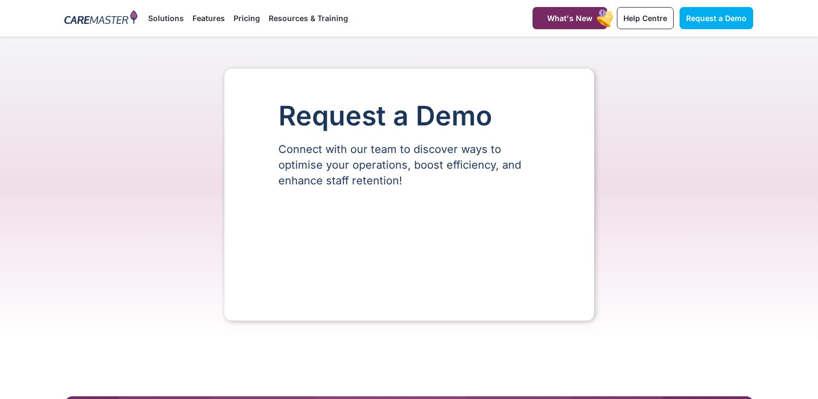 This screenshot has width=818, height=399. What do you see at coordinates (570, 18) in the screenshot?
I see `span: What's New` at bounding box center [570, 18].